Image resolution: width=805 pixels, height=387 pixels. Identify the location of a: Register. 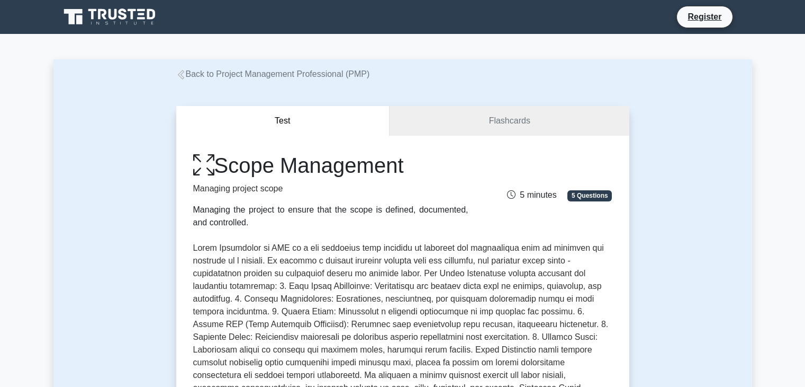
(705, 16).